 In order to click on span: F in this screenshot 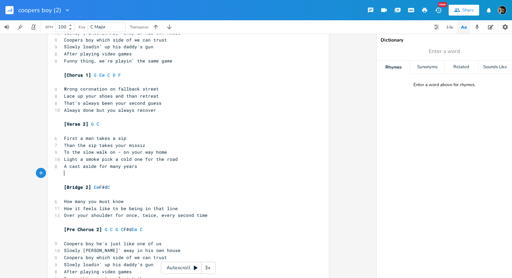, I will do `click(119, 75)`.